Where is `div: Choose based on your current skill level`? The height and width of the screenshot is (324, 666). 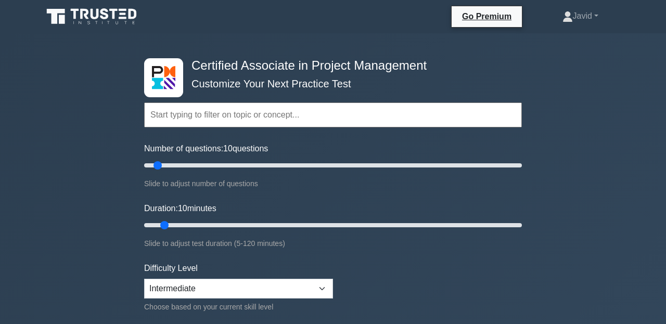 div: Choose based on your current skill level is located at coordinates (238, 307).